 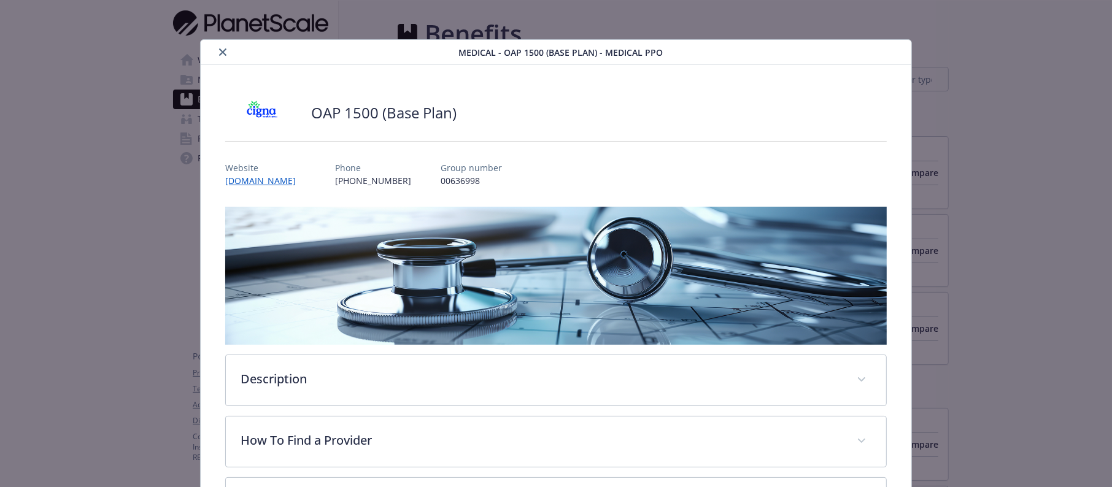 I want to click on p: How To Find a Provider, so click(x=541, y=440).